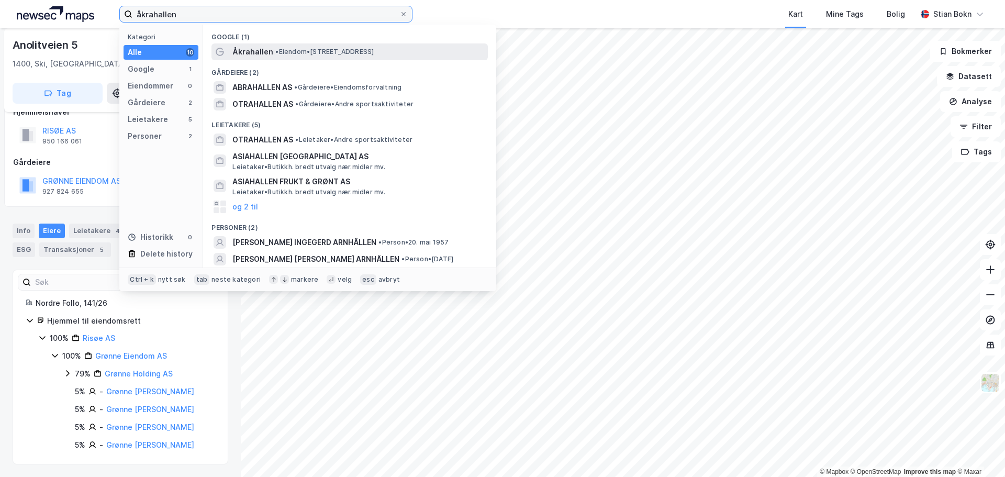 The width and height of the screenshot is (1005, 477). Describe the element at coordinates (305, 280) in the screenshot. I see `div: markere` at that location.